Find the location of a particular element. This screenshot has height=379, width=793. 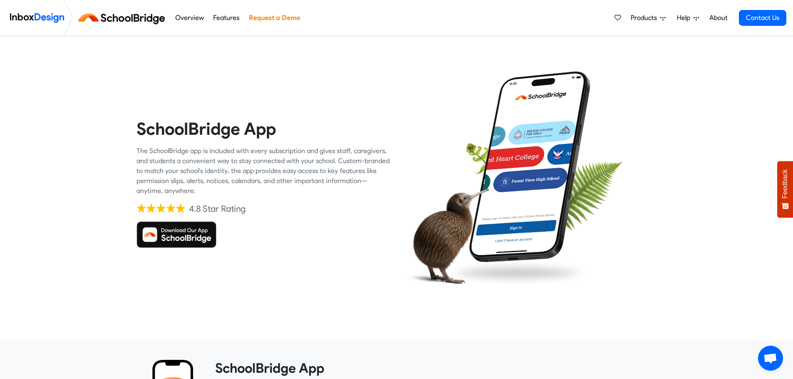

img: shadow.png is located at coordinates (518, 273).